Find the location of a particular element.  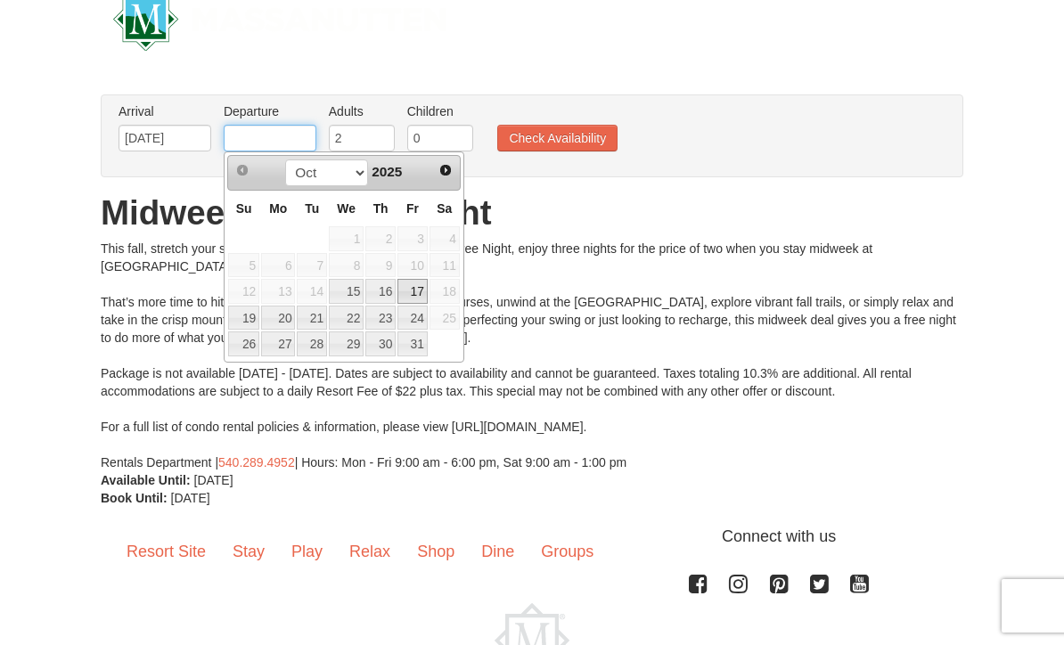

span: Friday is located at coordinates (413, 209).